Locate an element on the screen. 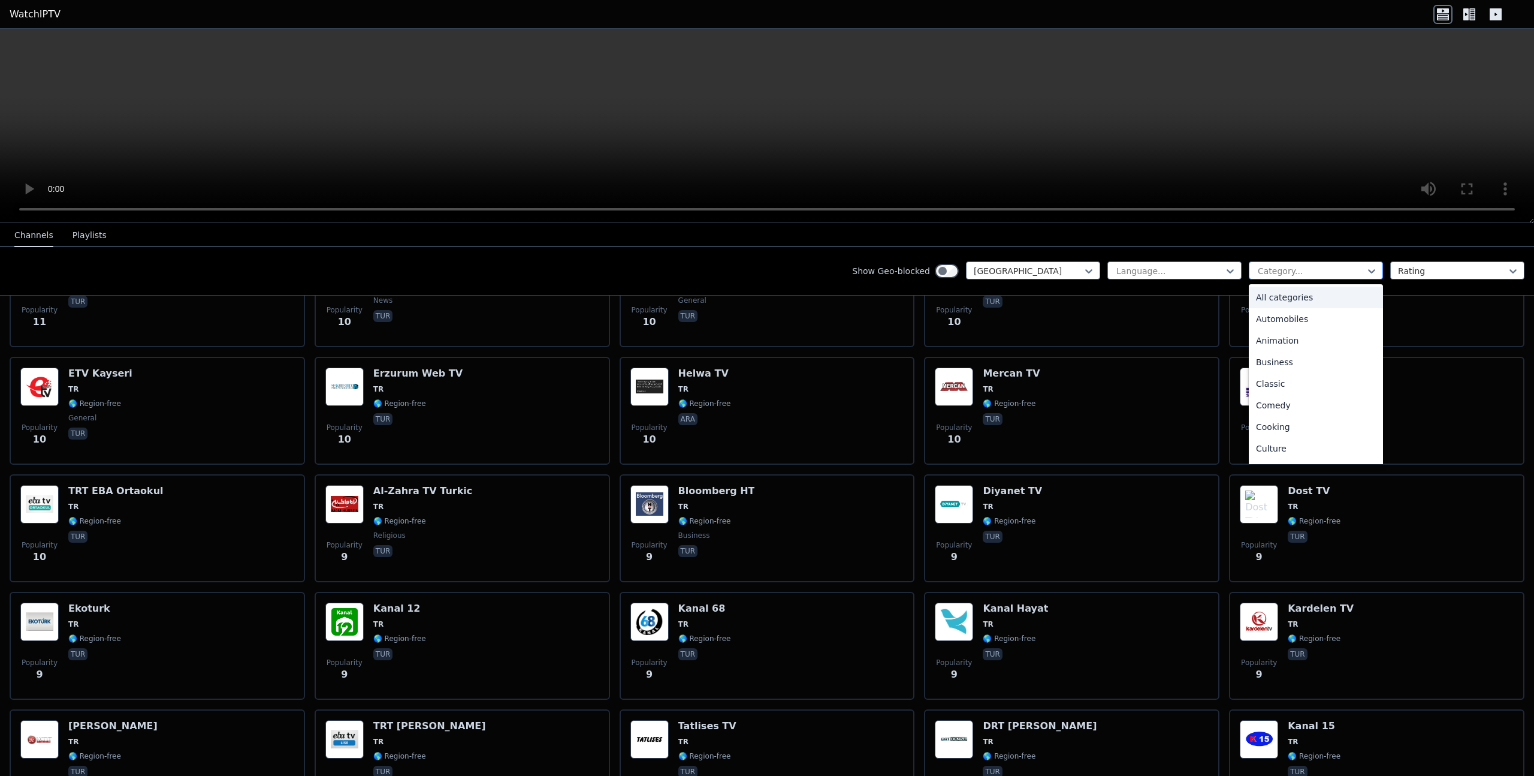 The width and height of the screenshot is (1534, 776). h6: Kardelen TV is located at coordinates (1321, 608).